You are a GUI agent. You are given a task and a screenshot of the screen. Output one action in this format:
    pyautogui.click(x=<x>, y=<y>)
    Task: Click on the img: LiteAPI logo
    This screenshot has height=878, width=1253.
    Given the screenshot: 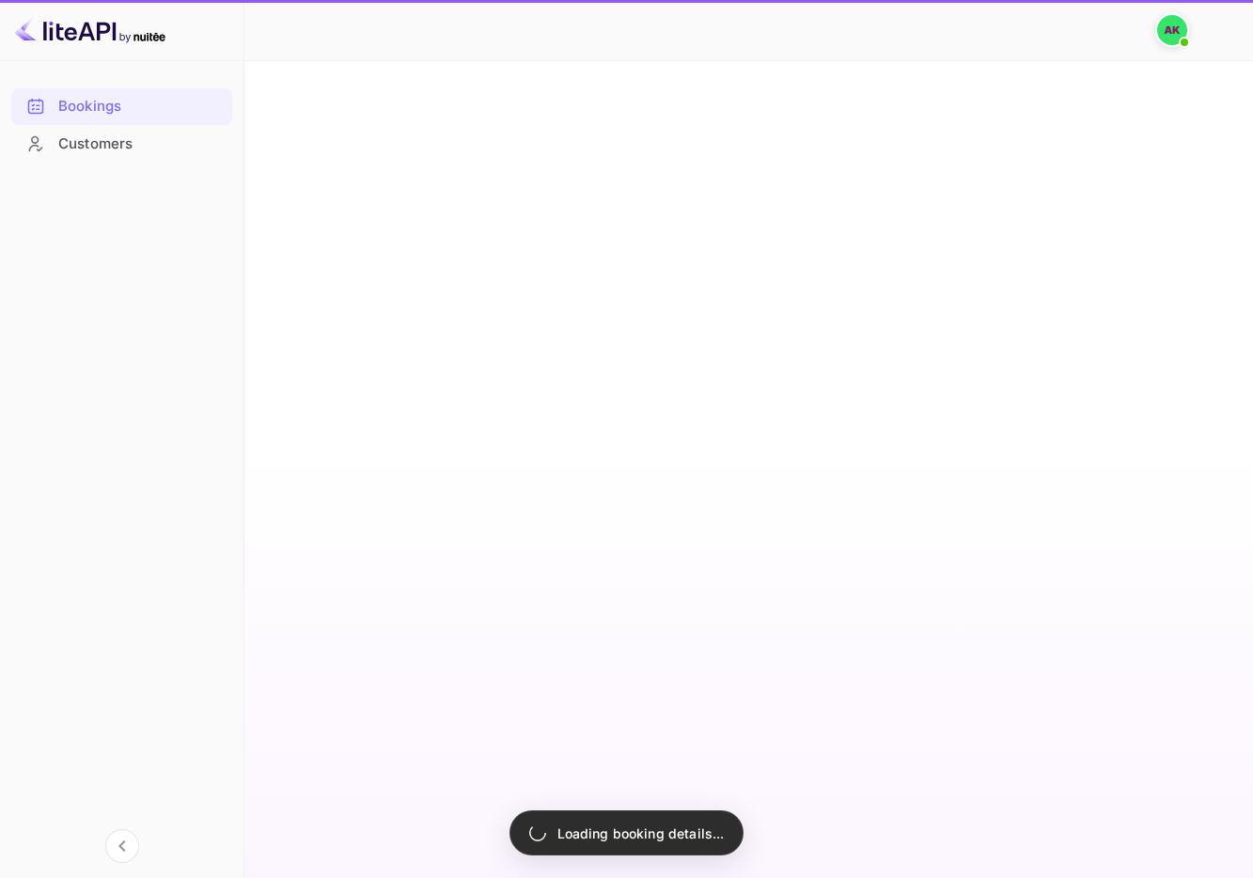 What is the action you would take?
    pyautogui.click(x=90, y=30)
    